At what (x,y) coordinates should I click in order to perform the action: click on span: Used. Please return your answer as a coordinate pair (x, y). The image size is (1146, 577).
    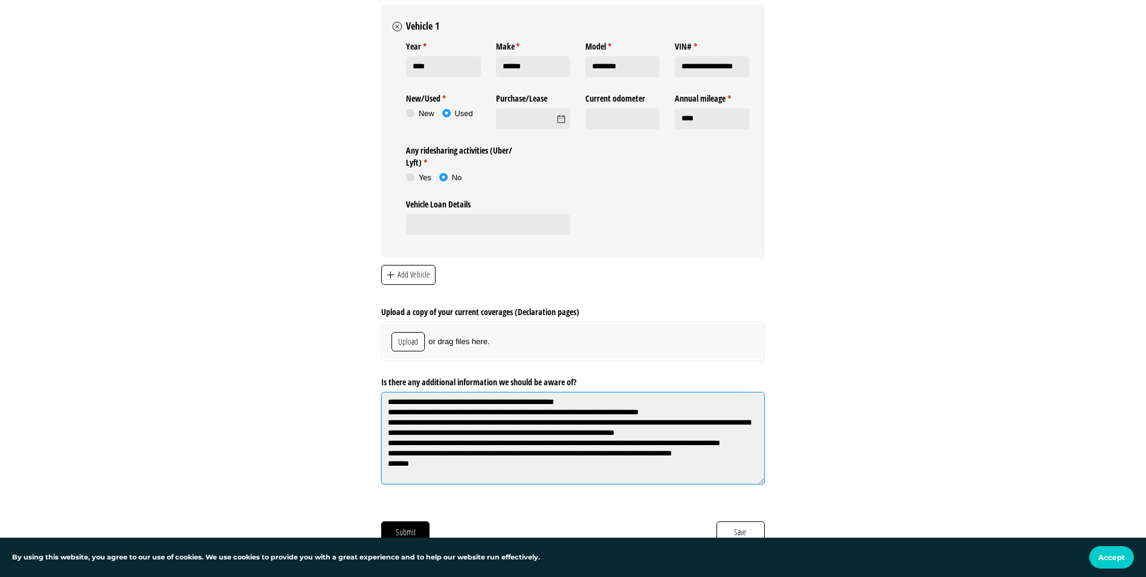
    Looking at the image, I should click on (464, 113).